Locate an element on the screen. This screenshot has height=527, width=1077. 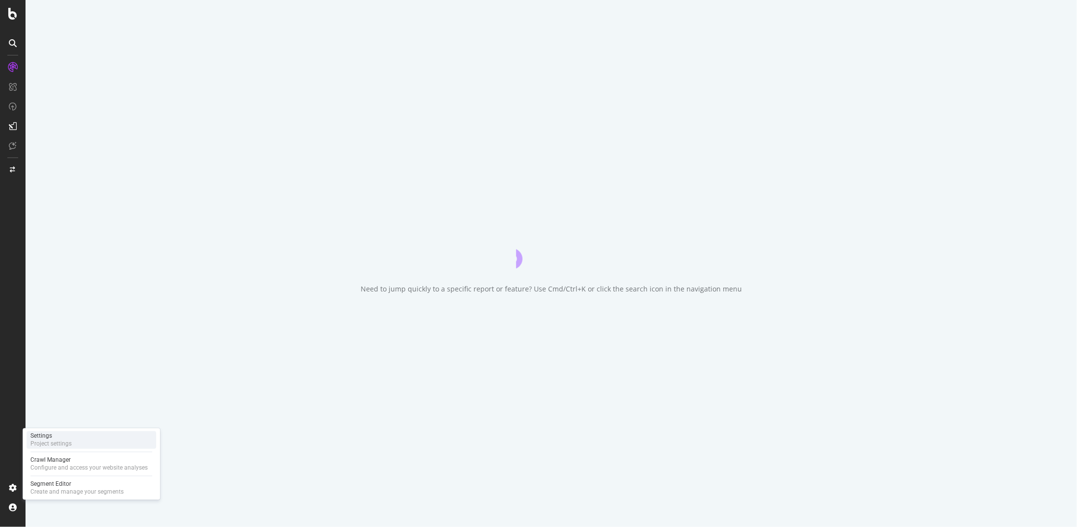
div: Crawl Manager is located at coordinates (89, 460).